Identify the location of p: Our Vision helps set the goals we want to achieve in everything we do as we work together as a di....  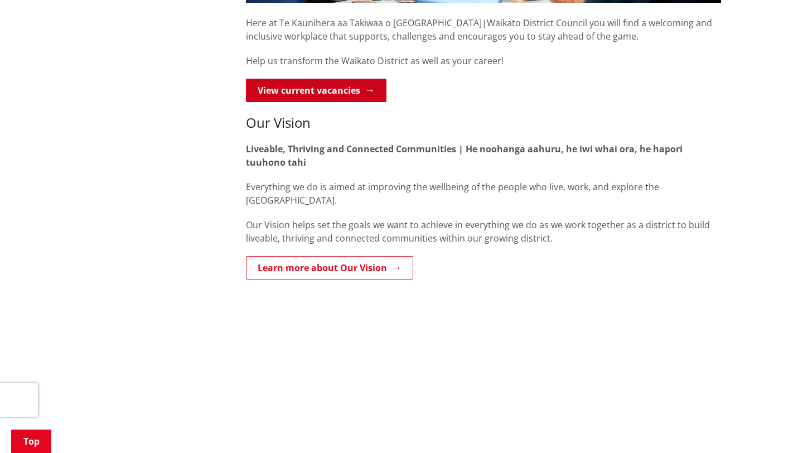
(484, 232).